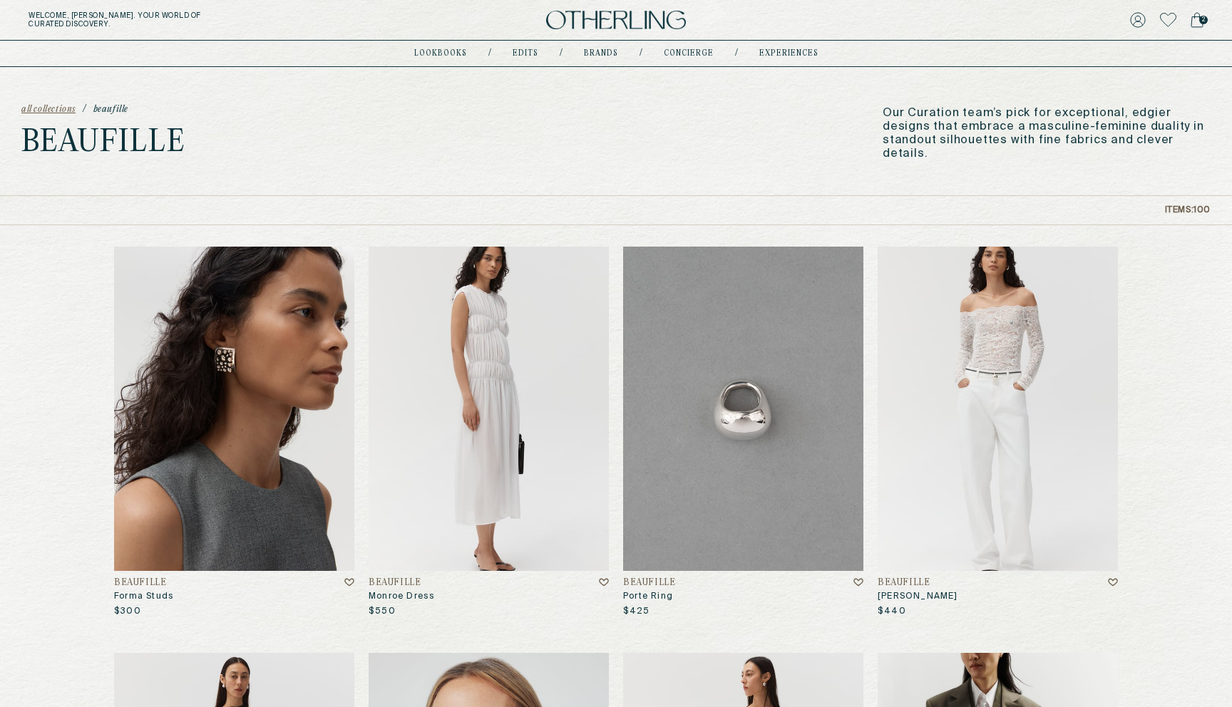 This screenshot has width=1232, height=707. I want to click on h1: Beaufille, so click(103, 143).